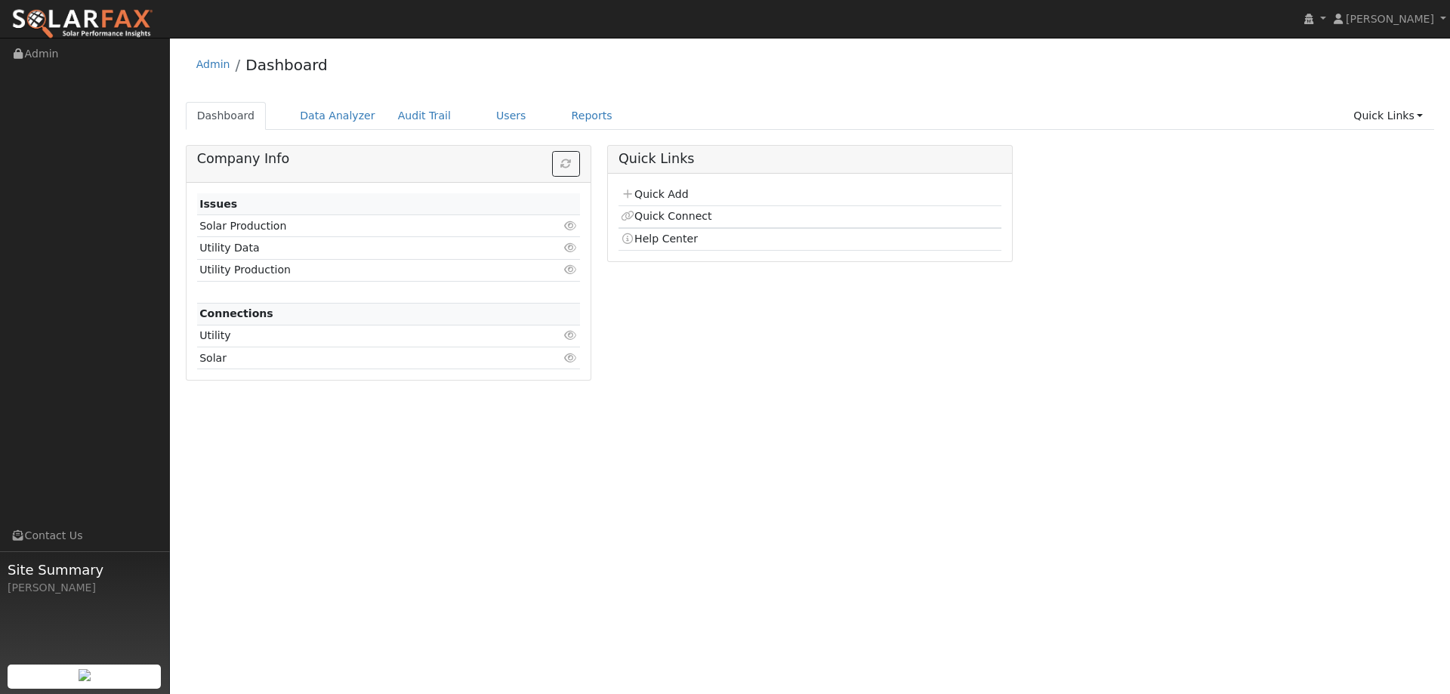 Image resolution: width=1450 pixels, height=694 pixels. Describe the element at coordinates (666, 216) in the screenshot. I see `a: Quick Connect` at that location.